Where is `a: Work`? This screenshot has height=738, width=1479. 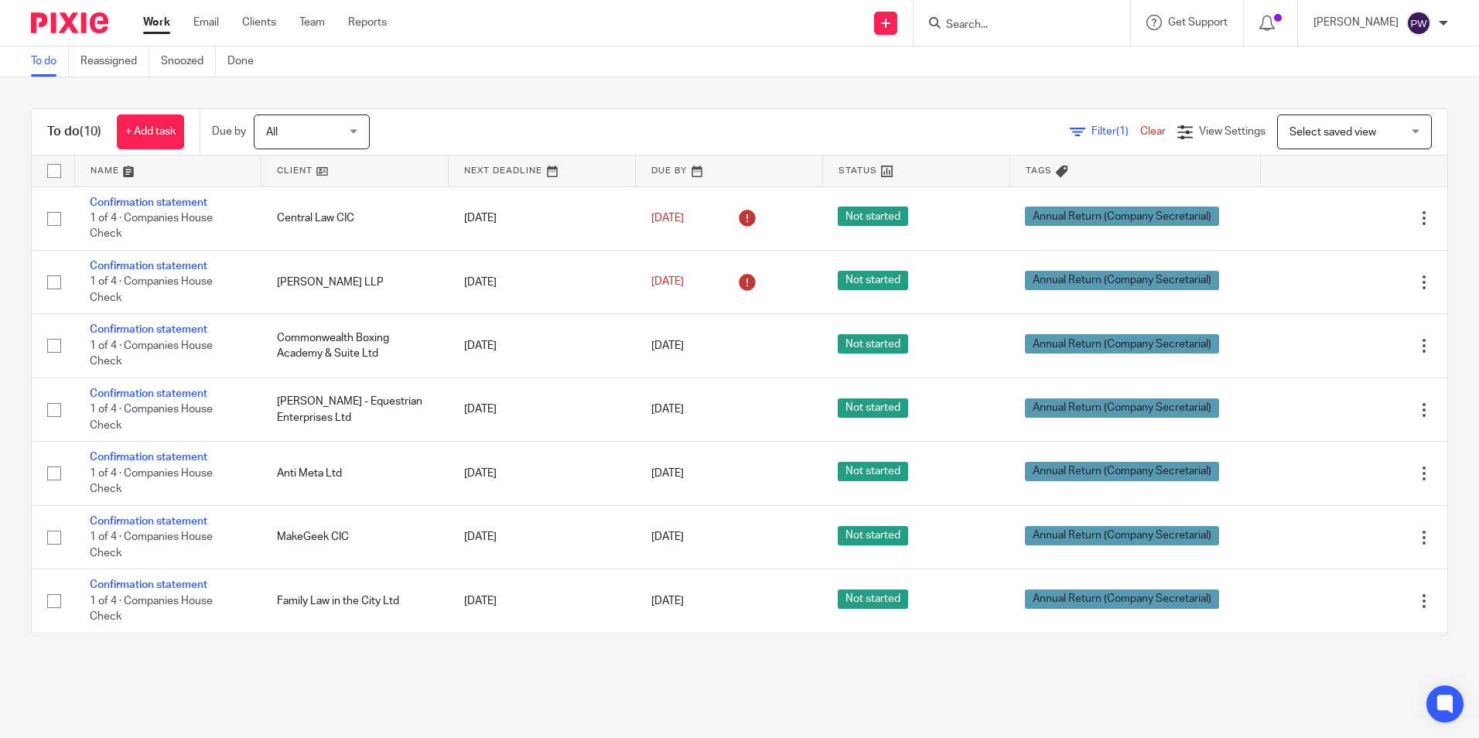 a: Work is located at coordinates (156, 22).